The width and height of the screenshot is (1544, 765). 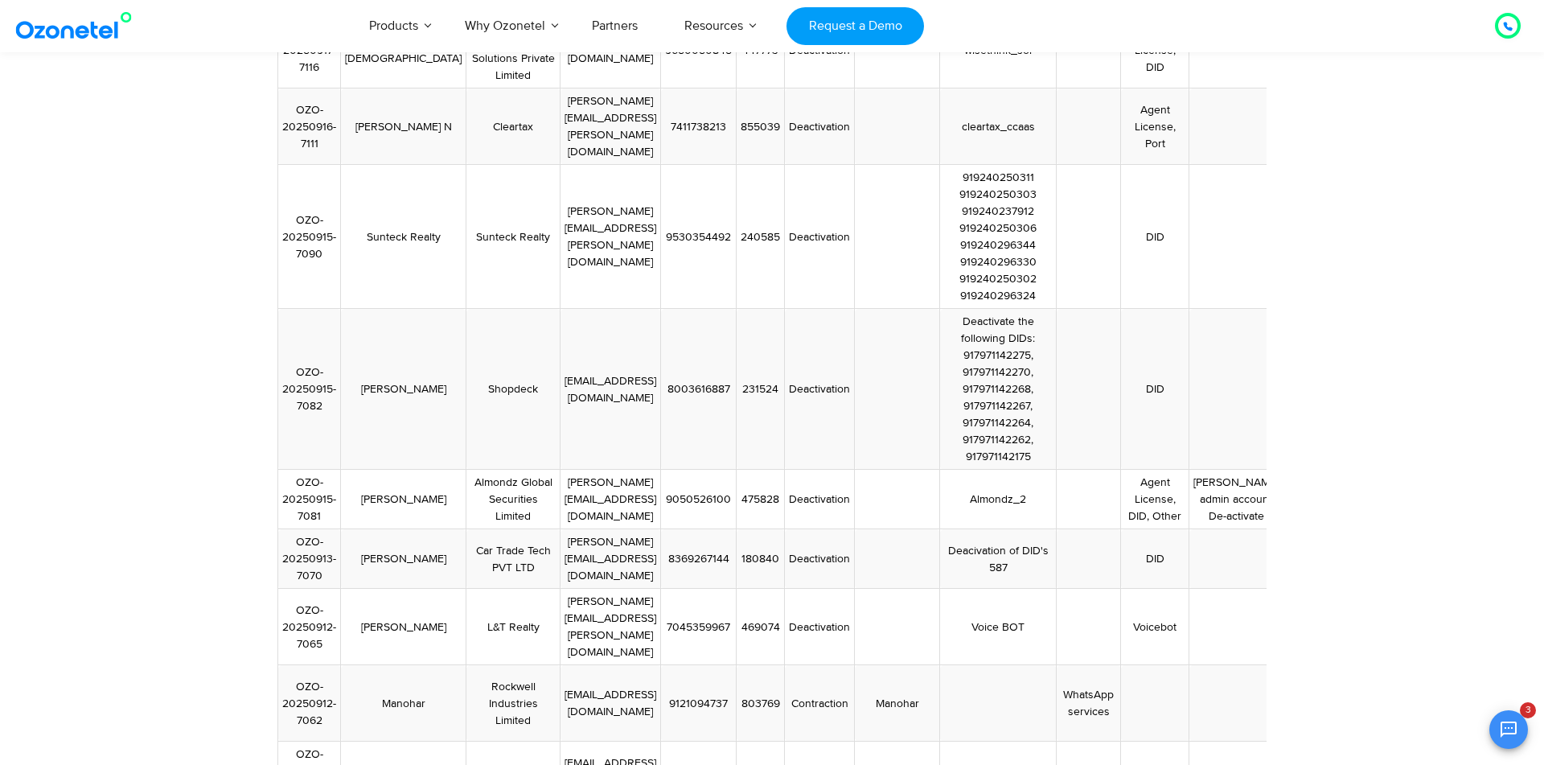 I want to click on td: 9530354492, so click(x=699, y=236).